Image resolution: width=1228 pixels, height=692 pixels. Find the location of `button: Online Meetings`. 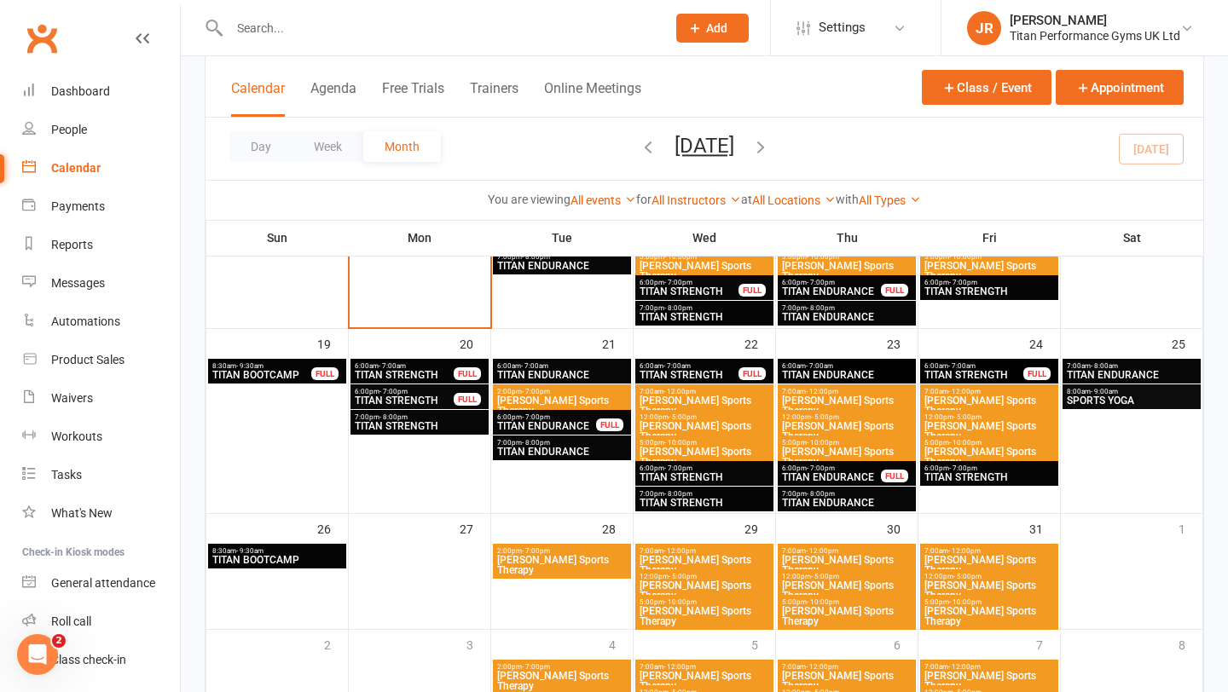

button: Online Meetings is located at coordinates (593, 98).